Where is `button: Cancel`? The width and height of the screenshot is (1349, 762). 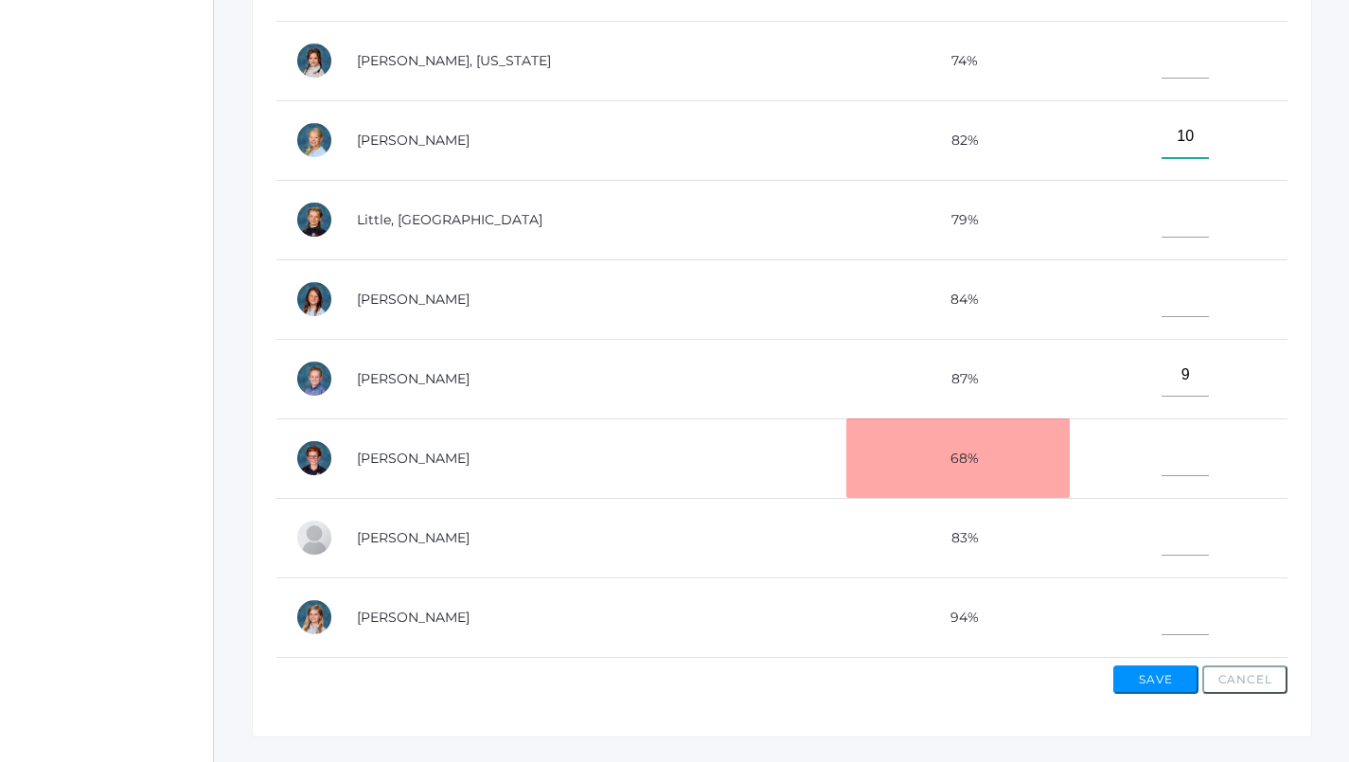
button: Cancel is located at coordinates (1245, 680).